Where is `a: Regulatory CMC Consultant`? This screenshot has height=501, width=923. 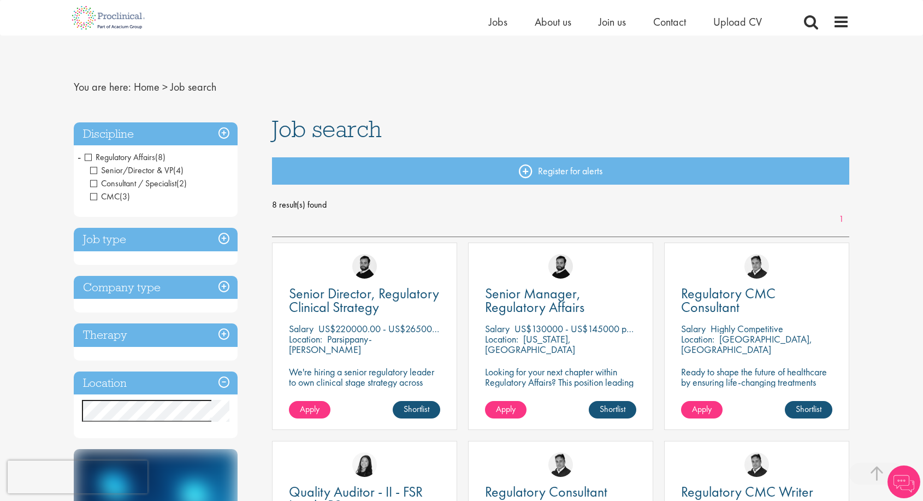
a: Regulatory CMC Consultant is located at coordinates (757, 300).